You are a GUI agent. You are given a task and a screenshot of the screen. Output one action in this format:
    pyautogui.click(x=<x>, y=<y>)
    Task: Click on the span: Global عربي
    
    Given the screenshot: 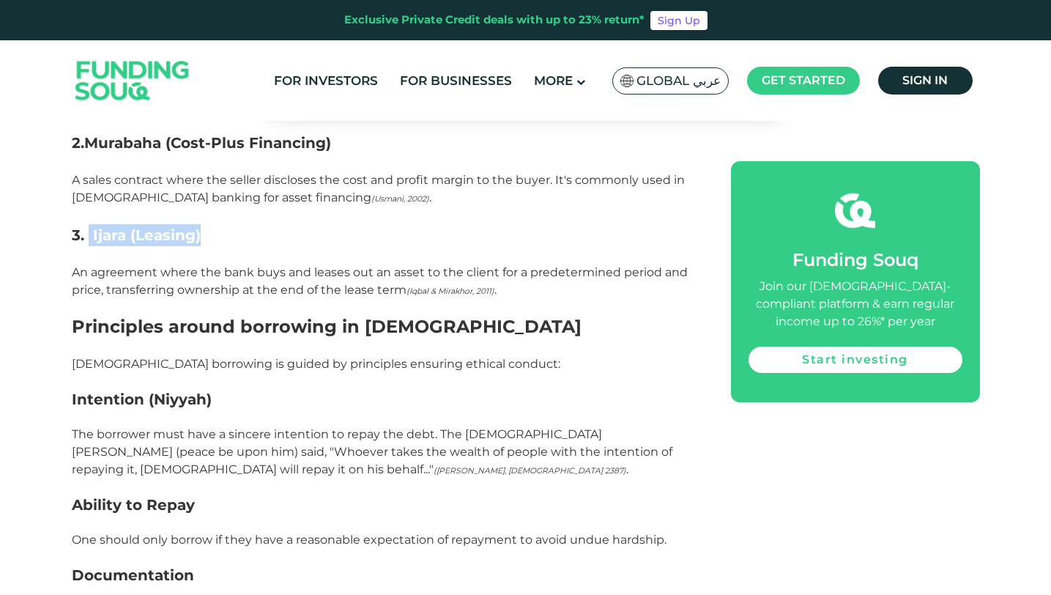 What is the action you would take?
    pyautogui.click(x=678, y=81)
    